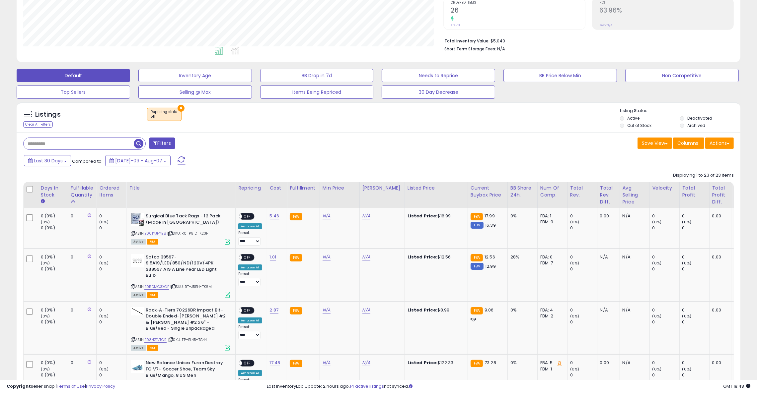 This screenshot has width=757, height=393. Describe the element at coordinates (551, 310) in the screenshot. I see `div: FBA: 4` at that location.